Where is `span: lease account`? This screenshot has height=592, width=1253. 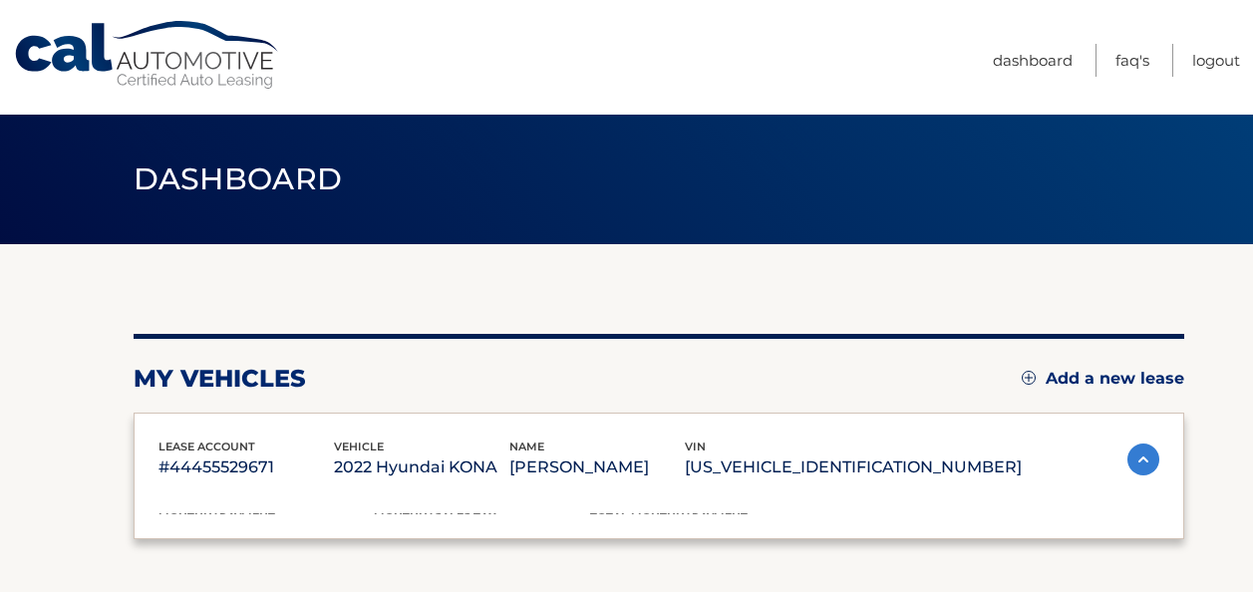
span: lease account is located at coordinates (206, 447).